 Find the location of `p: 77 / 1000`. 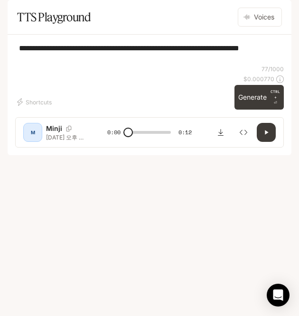

p: 77 / 1000 is located at coordinates (272, 69).